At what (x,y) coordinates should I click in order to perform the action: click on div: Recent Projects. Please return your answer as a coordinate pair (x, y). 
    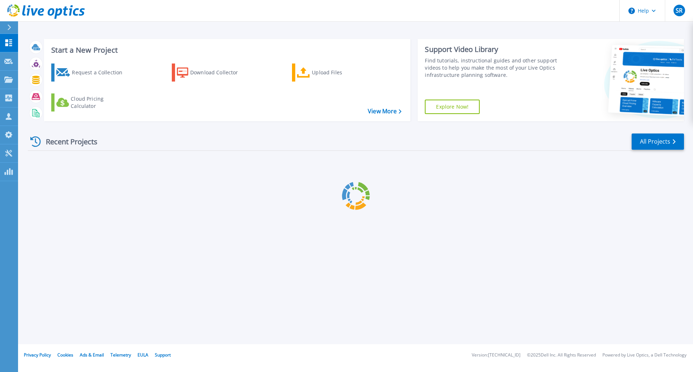
    Looking at the image, I should click on (67, 141).